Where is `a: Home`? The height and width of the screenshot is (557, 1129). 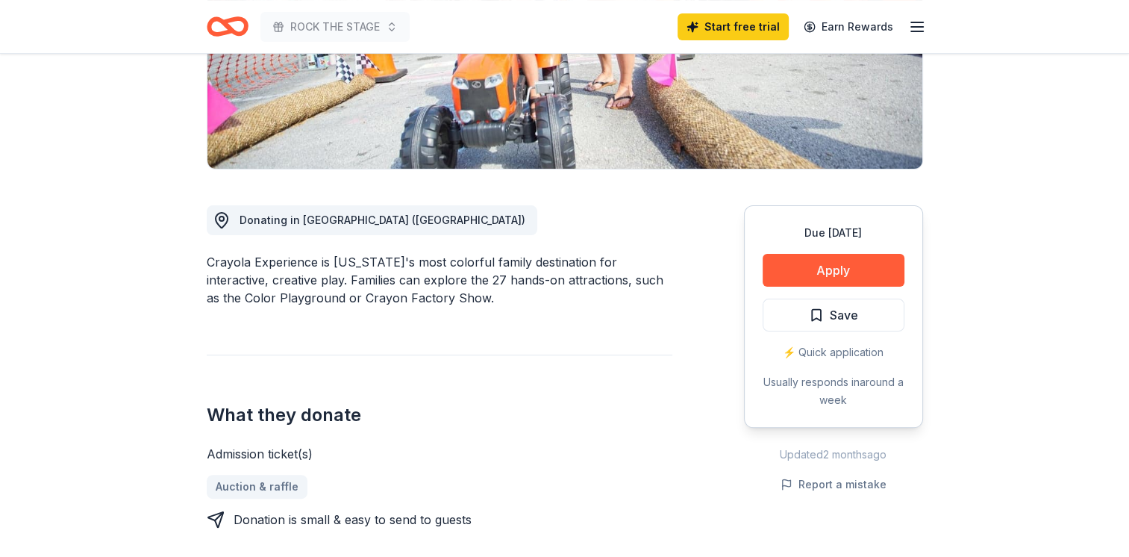
a: Home is located at coordinates (228, 26).